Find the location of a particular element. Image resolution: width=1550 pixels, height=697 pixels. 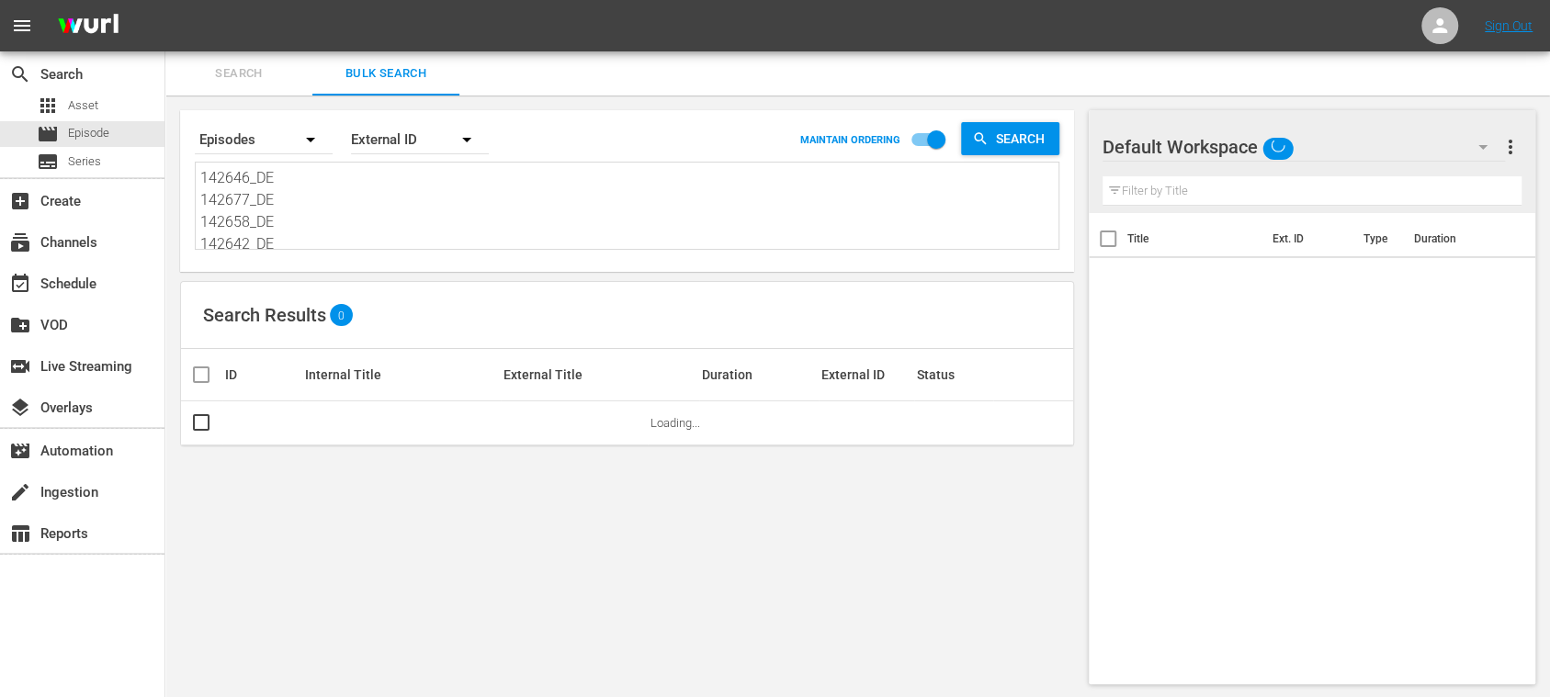

span: Reports is located at coordinates (20, 534).